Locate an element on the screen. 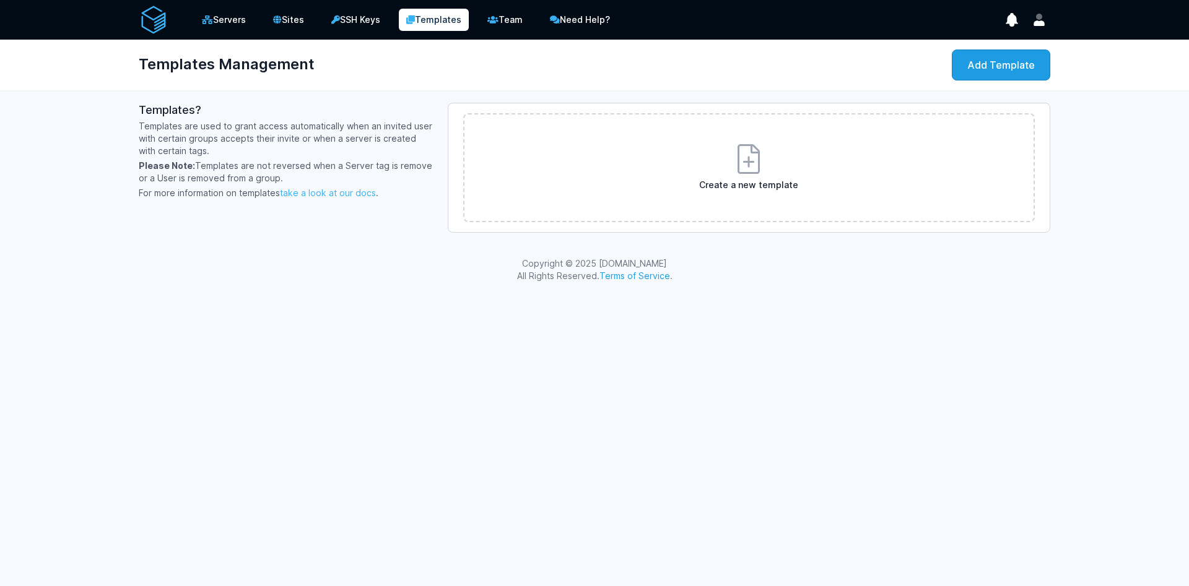  a: Terms of Service is located at coordinates (635, 276).